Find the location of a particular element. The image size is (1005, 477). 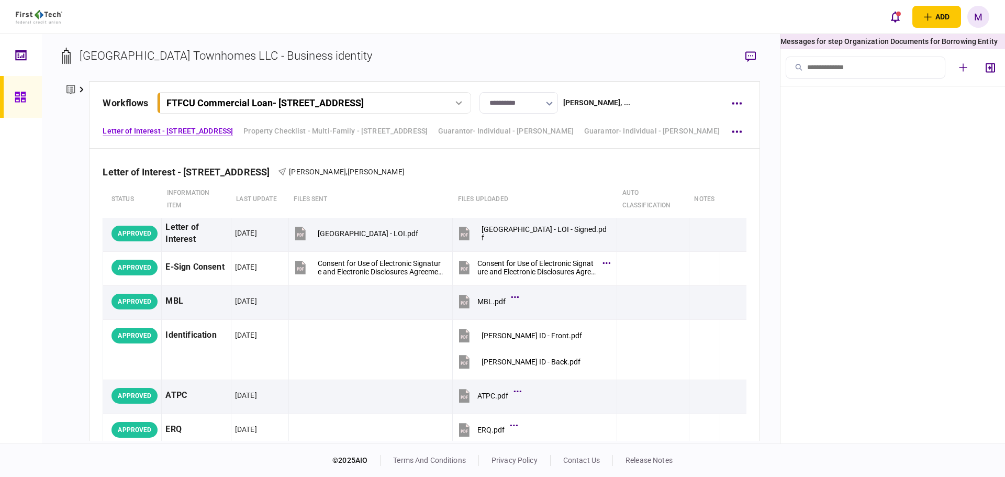

div: Crestwood Village - LOI.pdf is located at coordinates (368, 234).